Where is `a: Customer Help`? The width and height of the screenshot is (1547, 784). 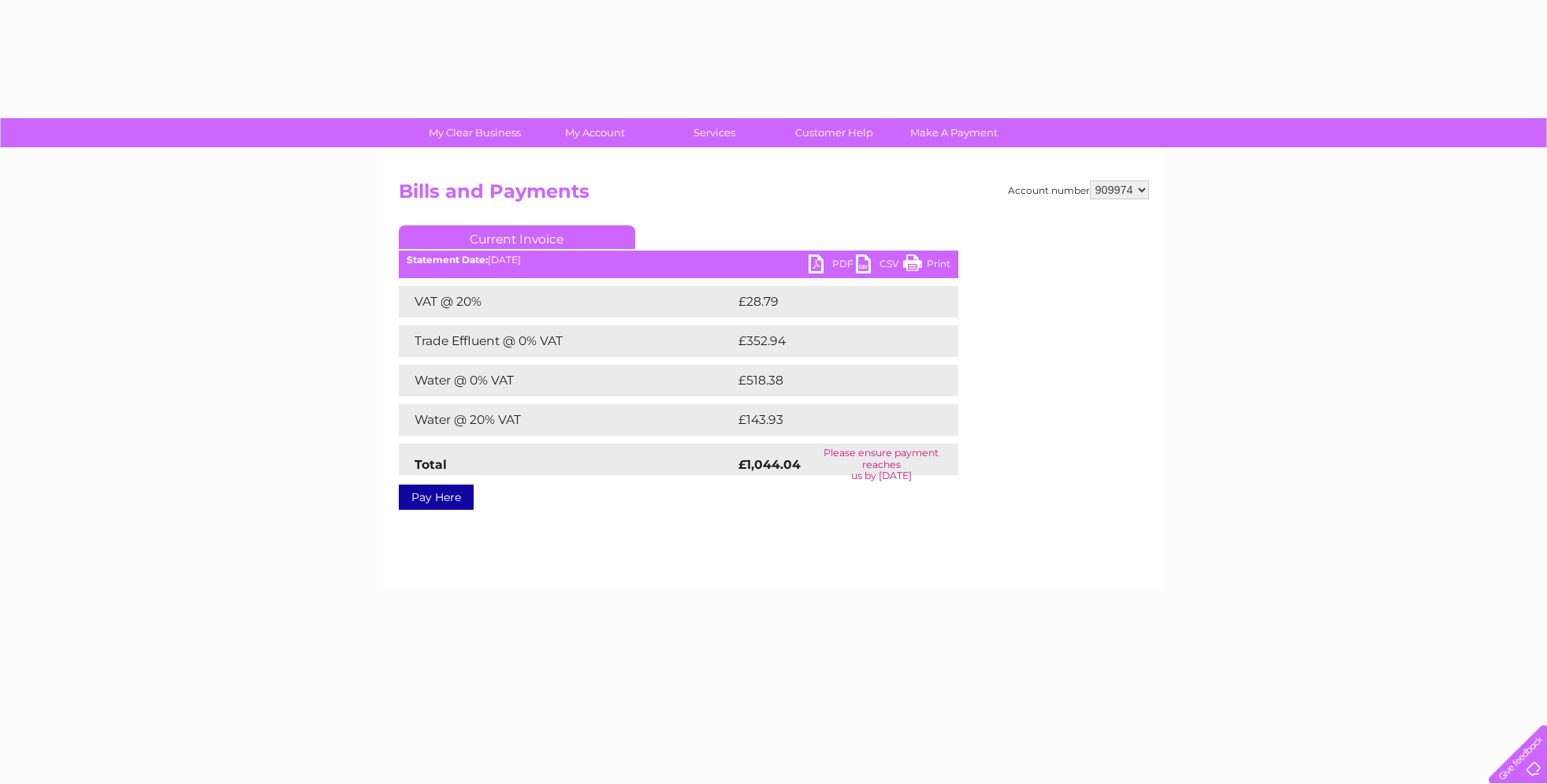 a: Customer Help is located at coordinates (834, 132).